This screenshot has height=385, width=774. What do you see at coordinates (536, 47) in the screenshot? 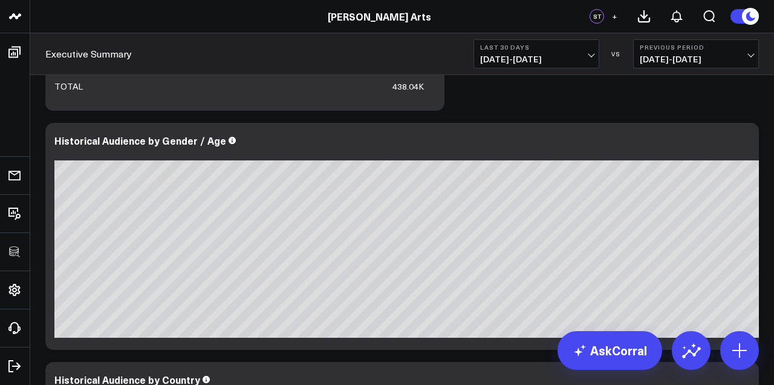
I see `b: Last 30 Days` at bounding box center [536, 47].